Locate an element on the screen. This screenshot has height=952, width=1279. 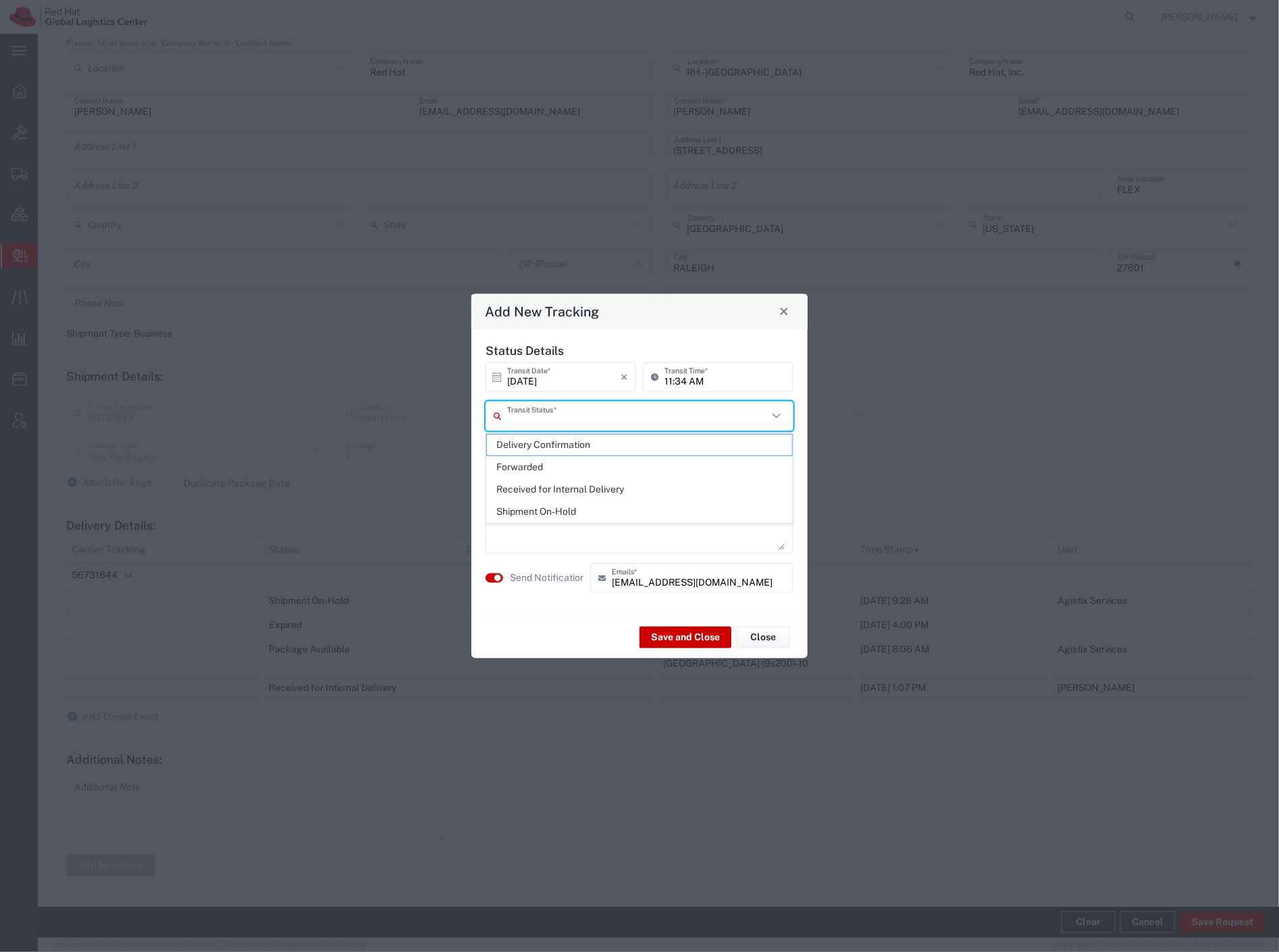
span: Forwarded is located at coordinates (640, 467).